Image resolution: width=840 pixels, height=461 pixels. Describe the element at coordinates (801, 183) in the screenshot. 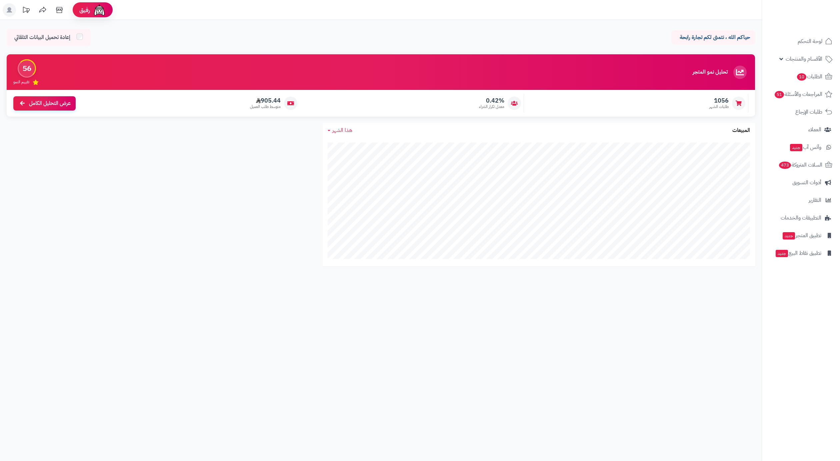

I see `a: أدوات التسويق` at that location.